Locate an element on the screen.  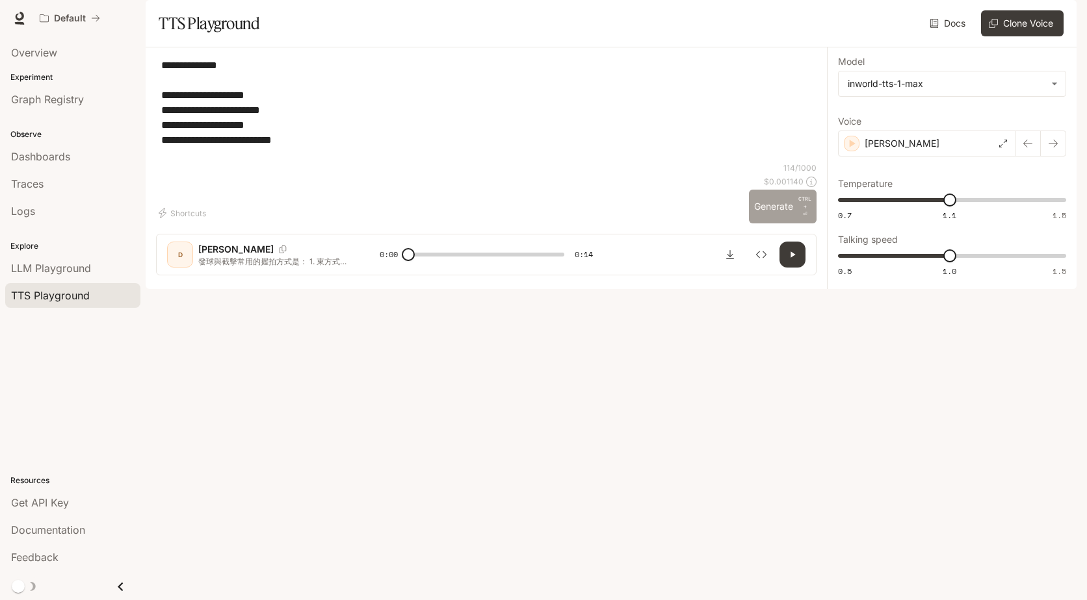
button: Clone Voice is located at coordinates (1022, 23).